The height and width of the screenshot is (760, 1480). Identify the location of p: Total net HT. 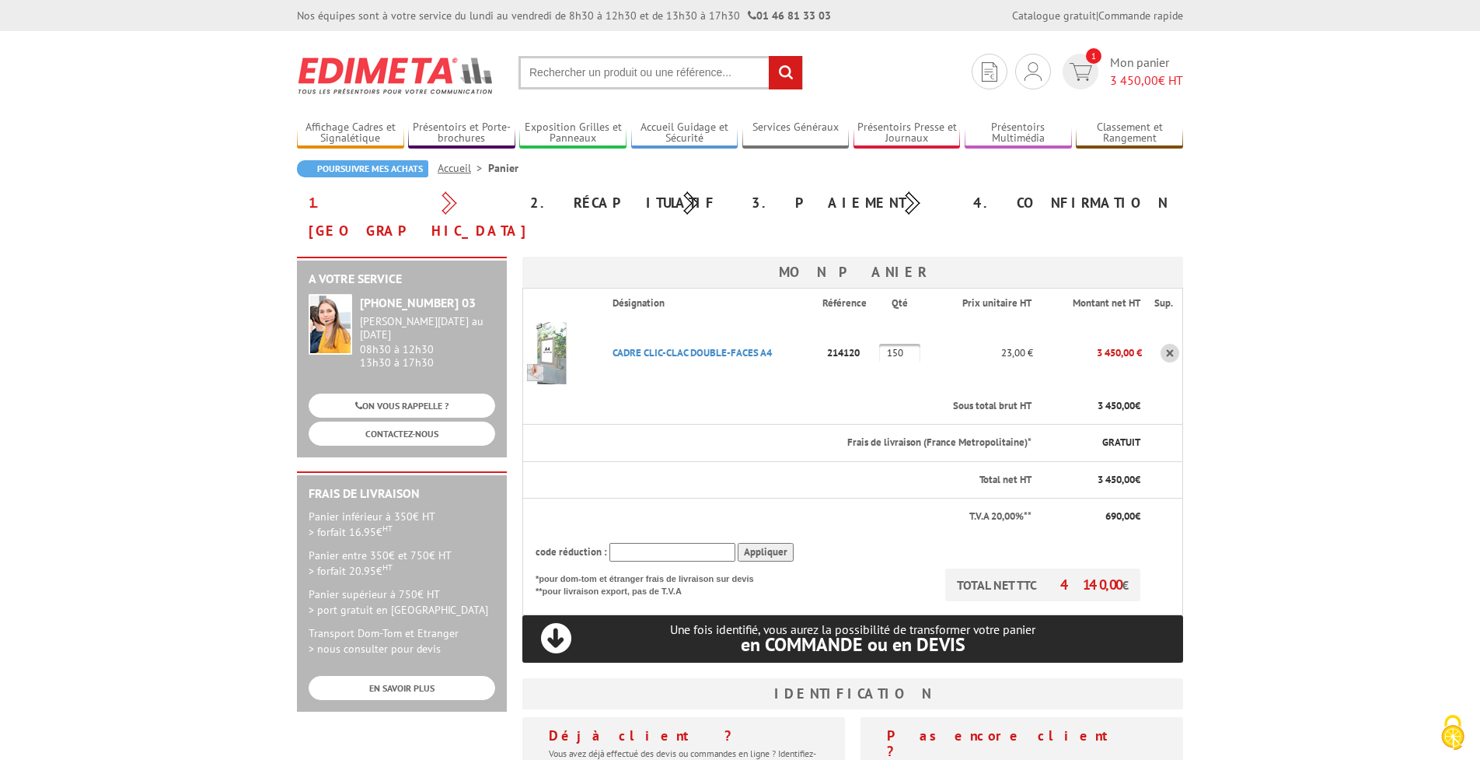
(784, 480).